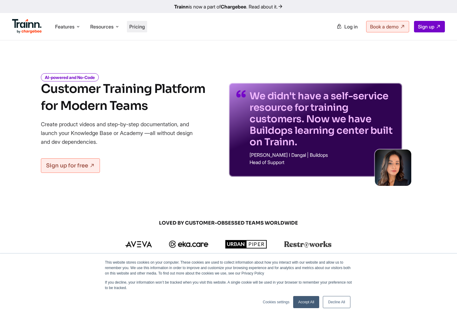  What do you see at coordinates (241, 94) in the screenshot?
I see `img: quotes-purple.41a7099.svg` at bounding box center [241, 94].